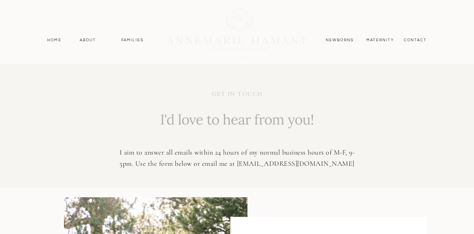 The image size is (474, 234). What do you see at coordinates (237, 95) in the screenshot?
I see `p: get in touch` at bounding box center [237, 95].